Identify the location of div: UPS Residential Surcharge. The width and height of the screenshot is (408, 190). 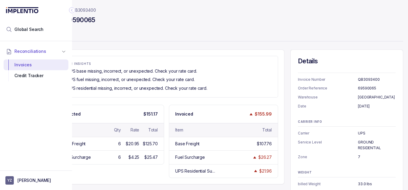
(196, 171).